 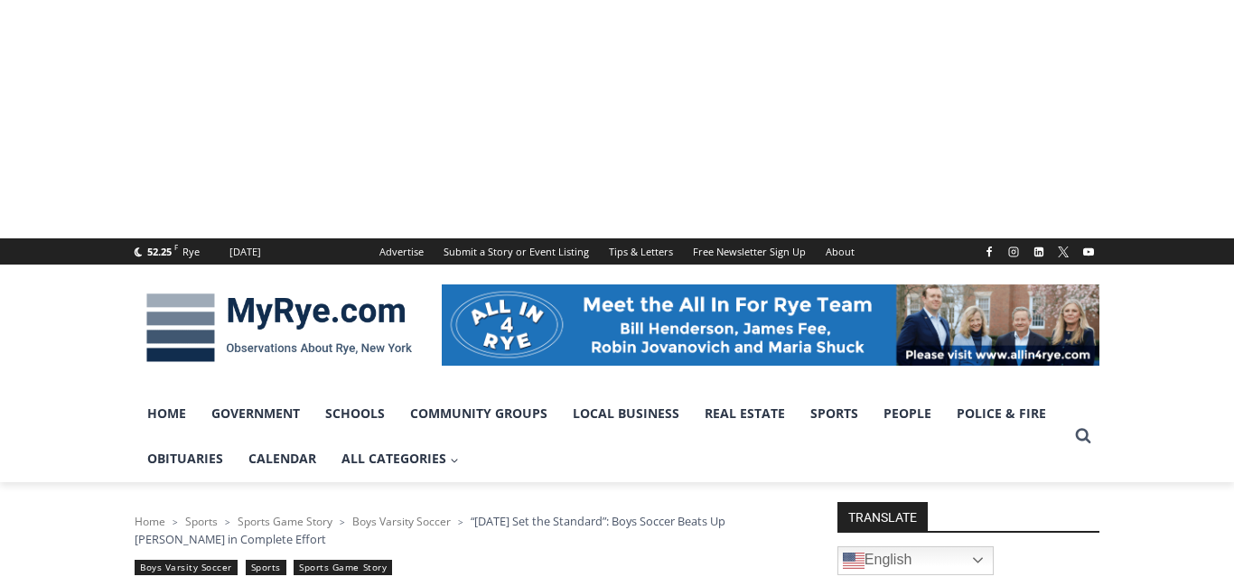 What do you see at coordinates (400, 459) in the screenshot?
I see `a: All Categories` at bounding box center [400, 459].